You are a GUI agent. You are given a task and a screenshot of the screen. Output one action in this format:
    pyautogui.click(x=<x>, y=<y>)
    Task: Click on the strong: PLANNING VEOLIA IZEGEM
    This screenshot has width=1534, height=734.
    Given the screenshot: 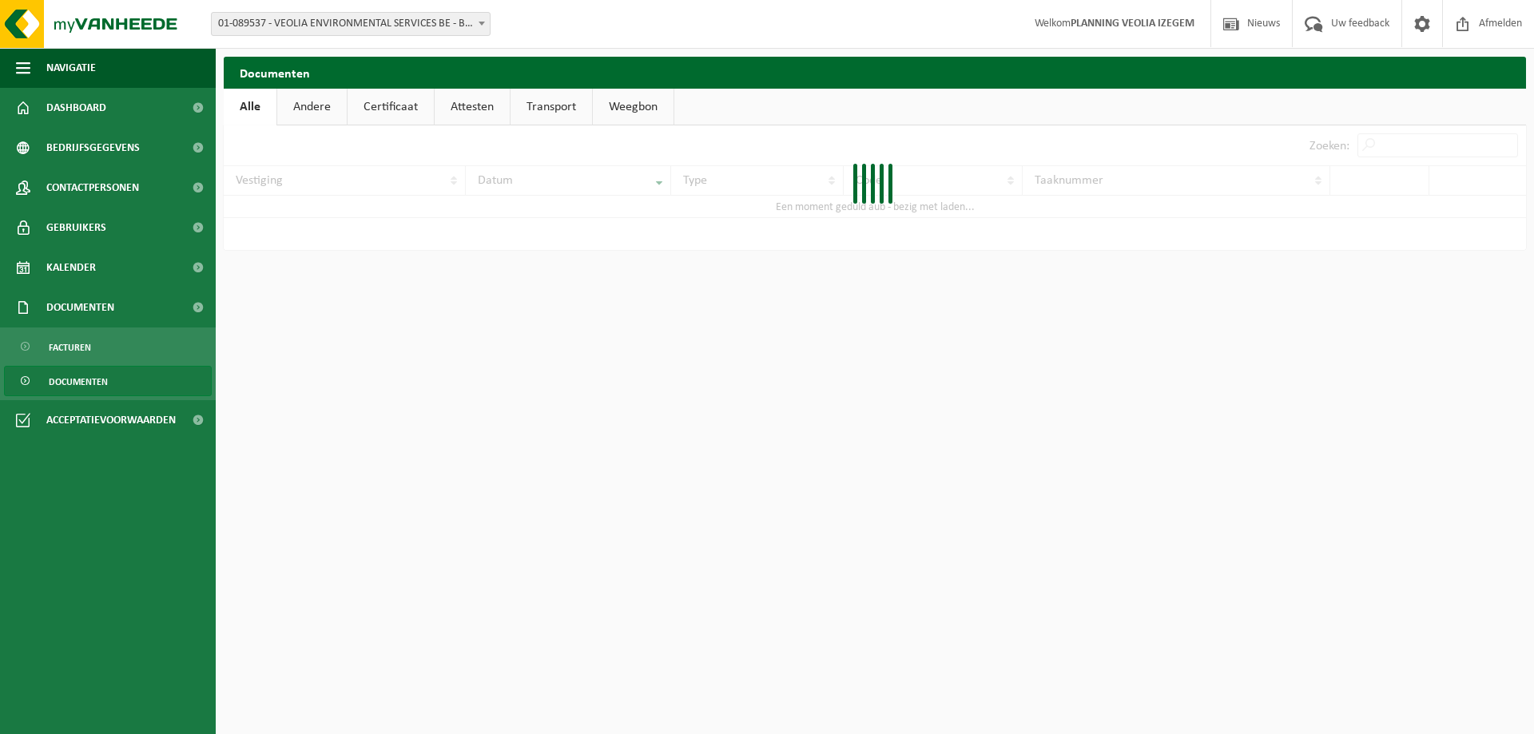 What is the action you would take?
    pyautogui.click(x=1132, y=23)
    